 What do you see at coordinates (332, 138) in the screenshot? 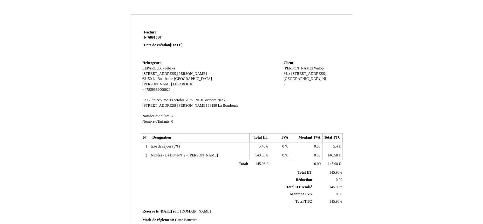
I see `th: Total TTC` at bounding box center [332, 138].